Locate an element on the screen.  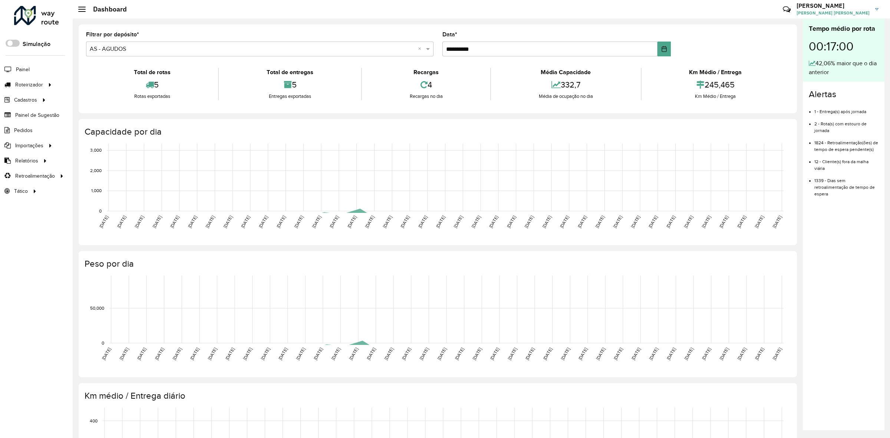
div: 245,465 is located at coordinates (715, 85).